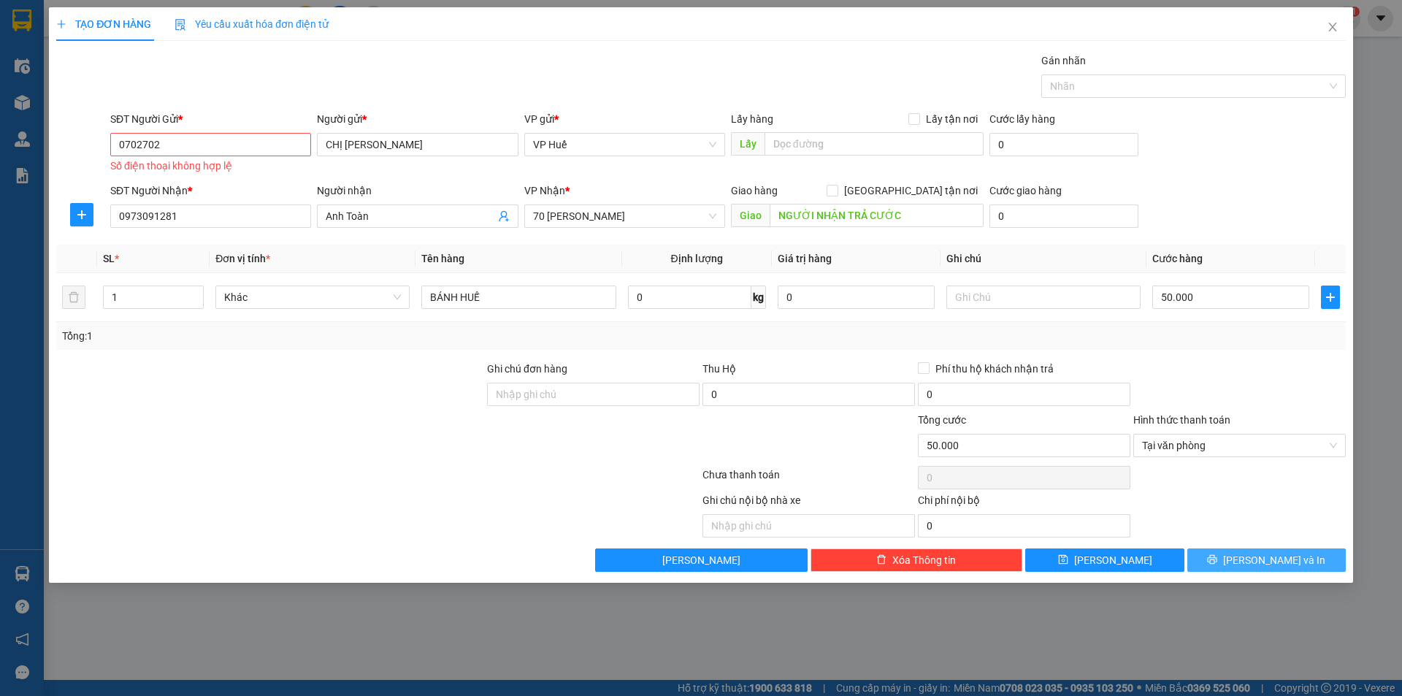  I want to click on span: Tổng cước, so click(942, 420).